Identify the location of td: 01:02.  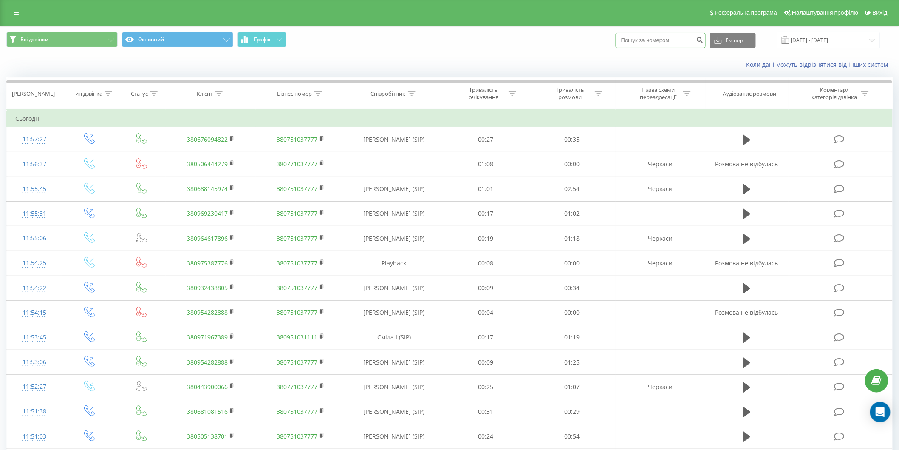
(572, 213).